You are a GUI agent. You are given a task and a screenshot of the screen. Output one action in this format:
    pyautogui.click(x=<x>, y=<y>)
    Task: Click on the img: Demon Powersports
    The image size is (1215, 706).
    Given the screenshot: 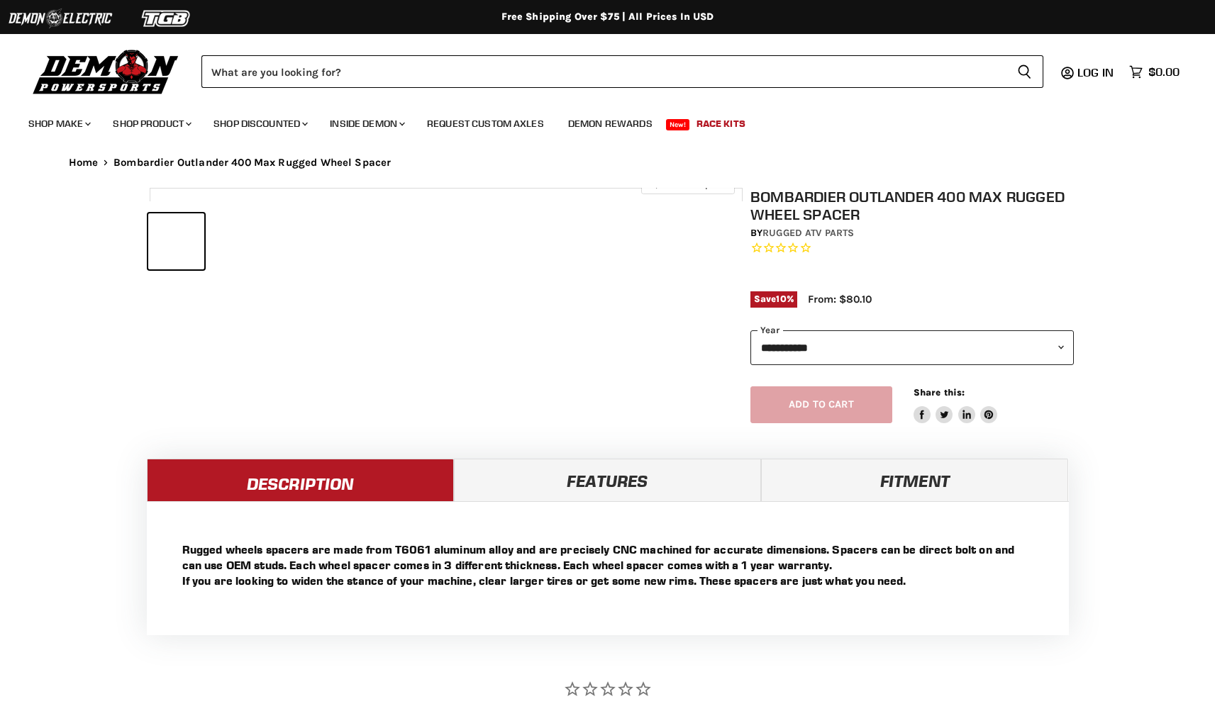 What is the action you would take?
    pyautogui.click(x=106, y=71)
    